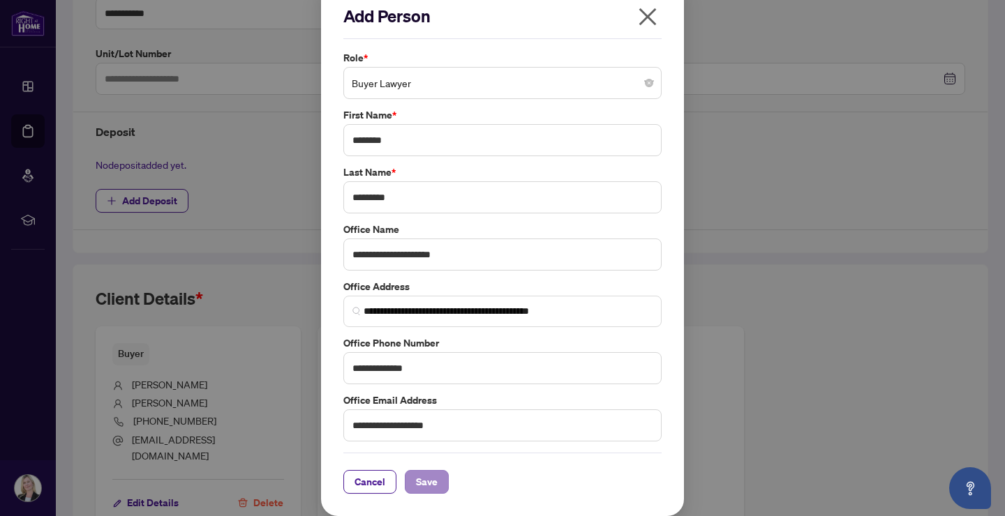 This screenshot has height=516, width=1005. What do you see at coordinates (502, 83) in the screenshot?
I see `span: Buyer Lawyer` at bounding box center [502, 83].